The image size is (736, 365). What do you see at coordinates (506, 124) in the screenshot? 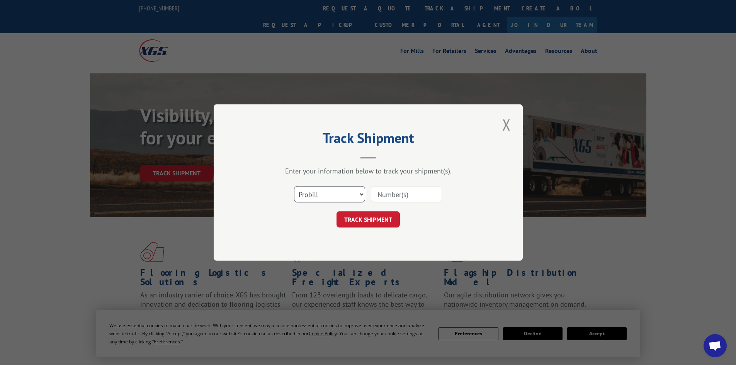
I see `button: Close modal` at bounding box center [506, 124].